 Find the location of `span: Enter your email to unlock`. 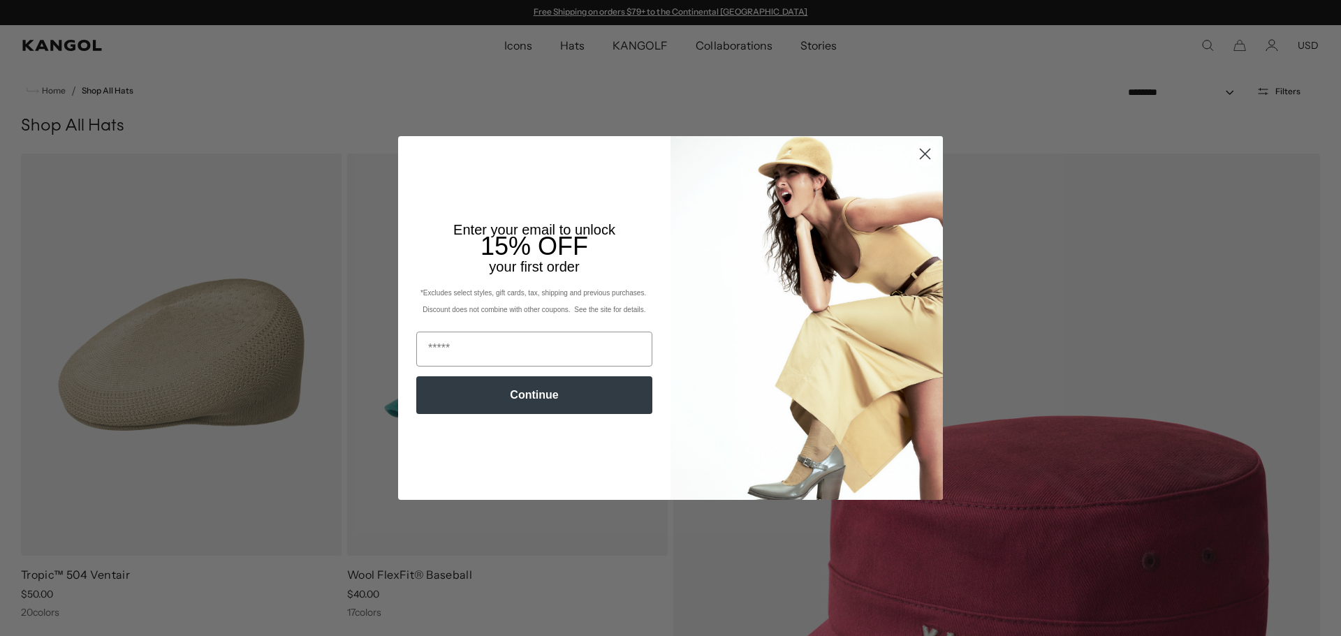

span: Enter your email to unlock is located at coordinates (534, 230).